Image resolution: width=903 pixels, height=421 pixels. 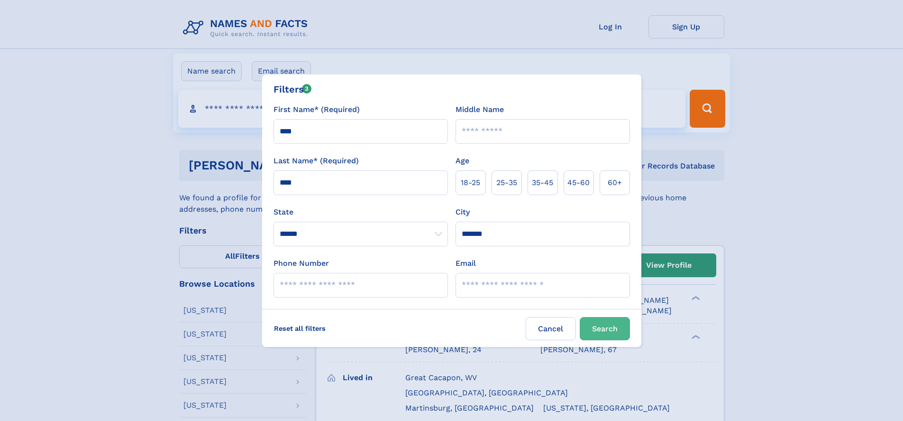 I want to click on label: Email, so click(x=466, y=263).